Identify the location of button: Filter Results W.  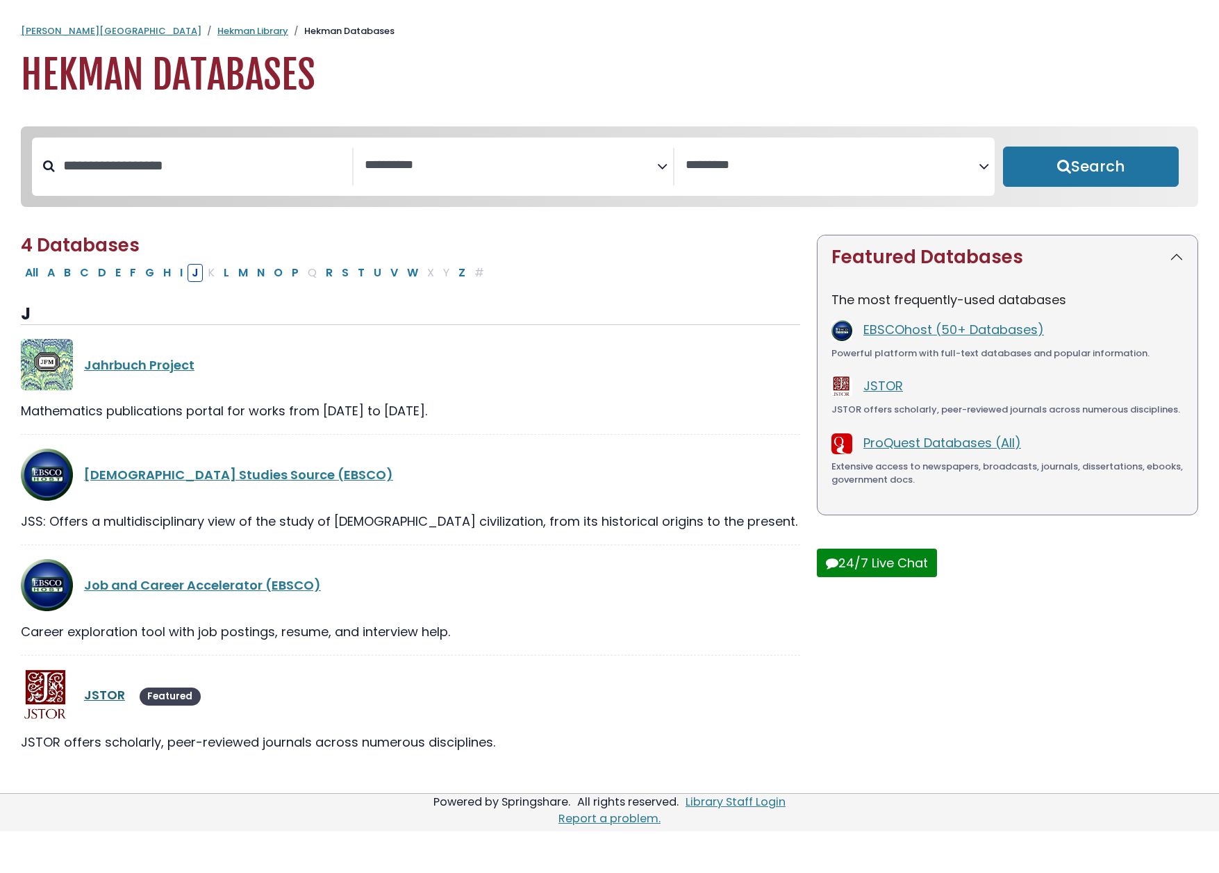
(413, 273).